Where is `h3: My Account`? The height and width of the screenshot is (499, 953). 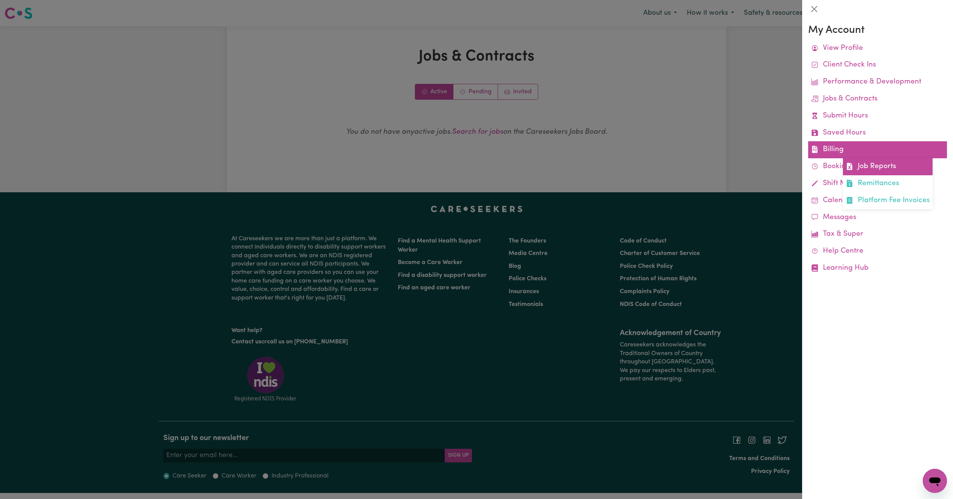
h3: My Account is located at coordinates (877, 31).